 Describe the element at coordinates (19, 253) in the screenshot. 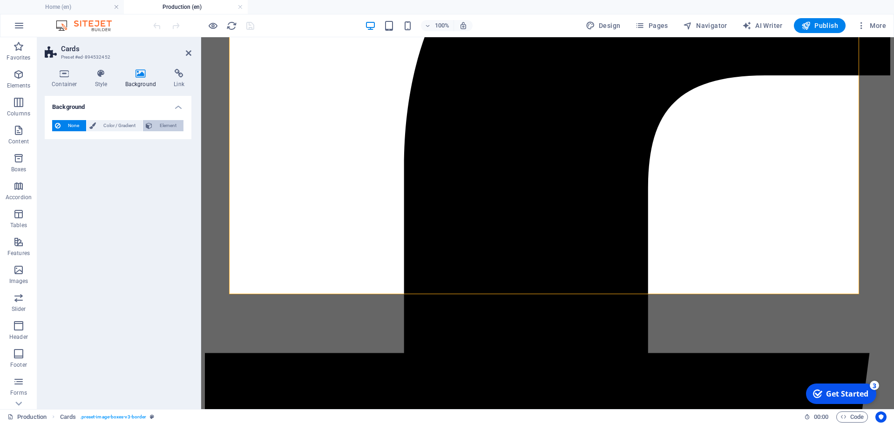

I see `p: Features` at that location.